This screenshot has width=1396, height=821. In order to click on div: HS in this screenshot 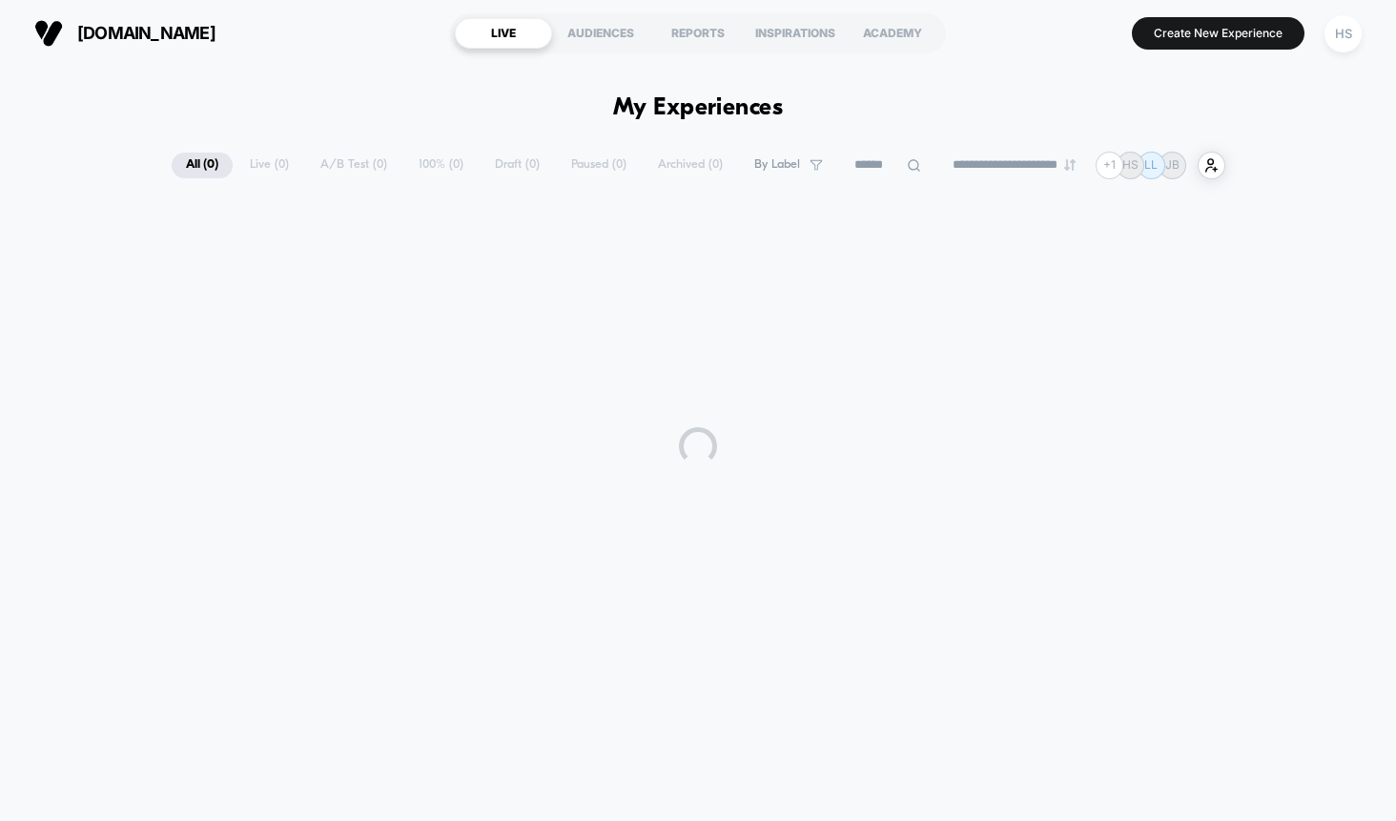, I will do `click(1342, 33)`.